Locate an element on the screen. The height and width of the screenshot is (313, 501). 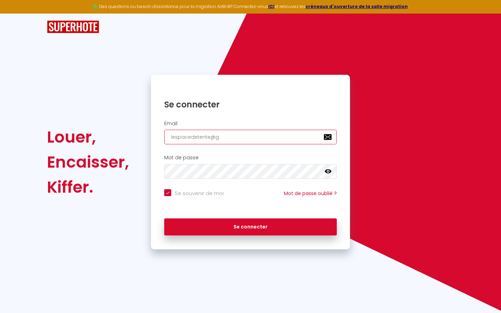
h2: Mot de passe is located at coordinates (251, 158).